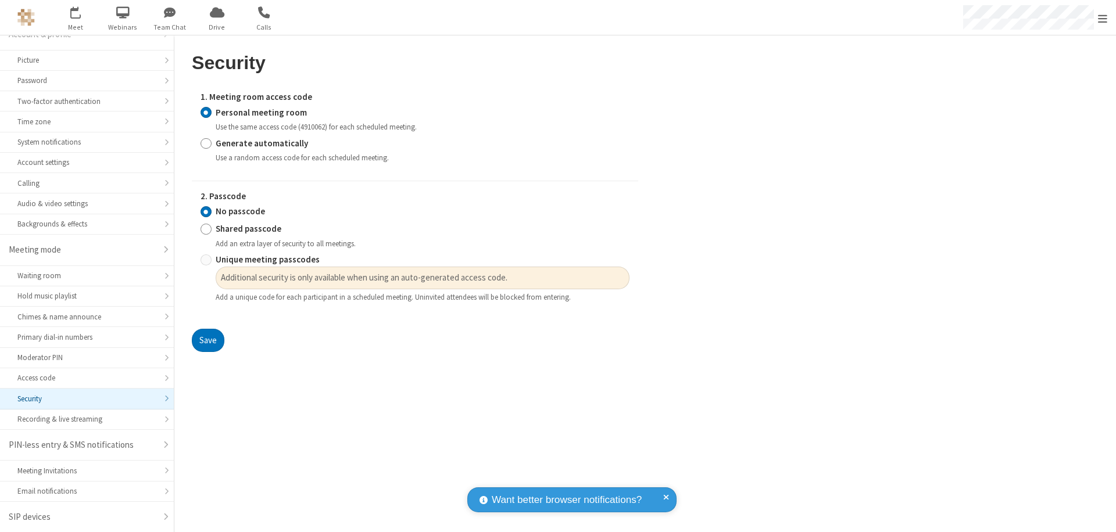 The image size is (1116, 532). What do you see at coordinates (240, 211) in the screenshot?
I see `strong: No passcode` at bounding box center [240, 211].